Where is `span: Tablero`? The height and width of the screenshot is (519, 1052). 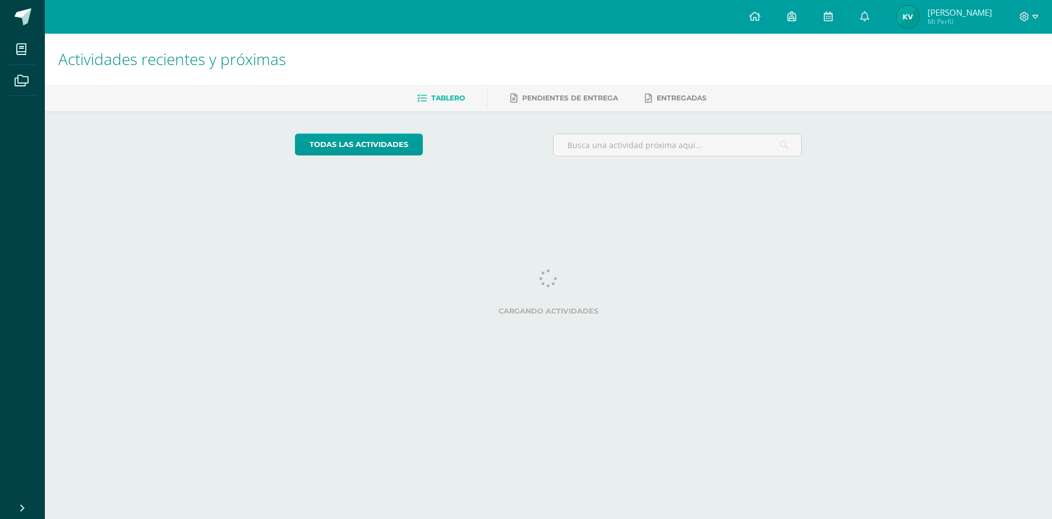 span: Tablero is located at coordinates (448, 98).